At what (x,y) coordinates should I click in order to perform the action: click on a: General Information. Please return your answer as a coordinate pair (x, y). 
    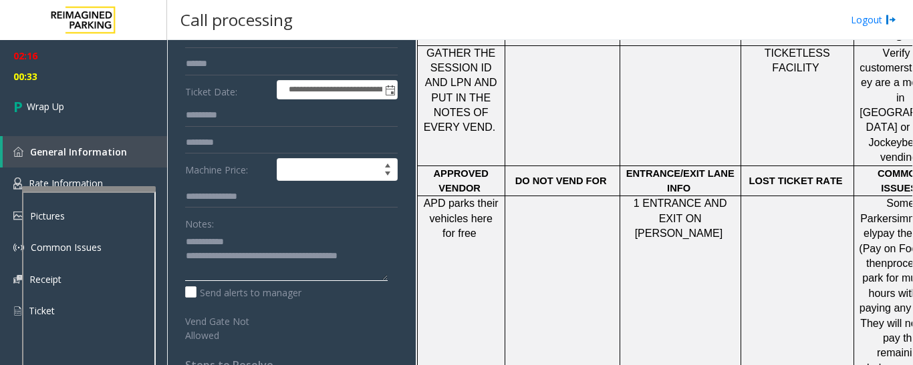
    Looking at the image, I should click on (85, 152).